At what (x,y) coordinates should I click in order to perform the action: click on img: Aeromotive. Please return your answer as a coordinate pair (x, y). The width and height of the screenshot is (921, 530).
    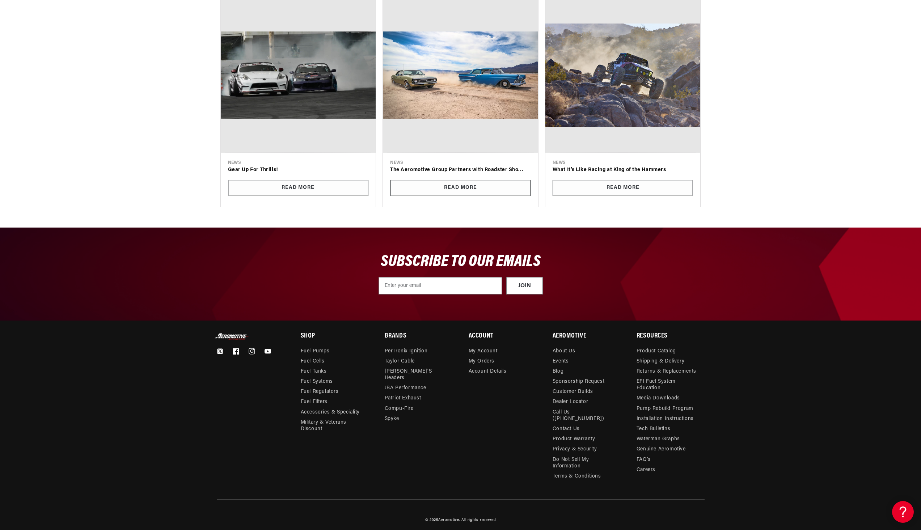
    Looking at the image, I should click on (232, 337).